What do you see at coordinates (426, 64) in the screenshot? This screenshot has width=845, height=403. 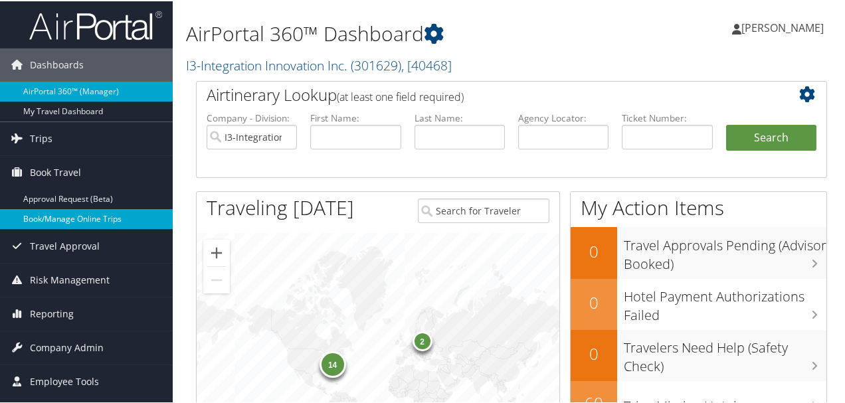 I see `span: , [ 40468 ]` at bounding box center [426, 64].